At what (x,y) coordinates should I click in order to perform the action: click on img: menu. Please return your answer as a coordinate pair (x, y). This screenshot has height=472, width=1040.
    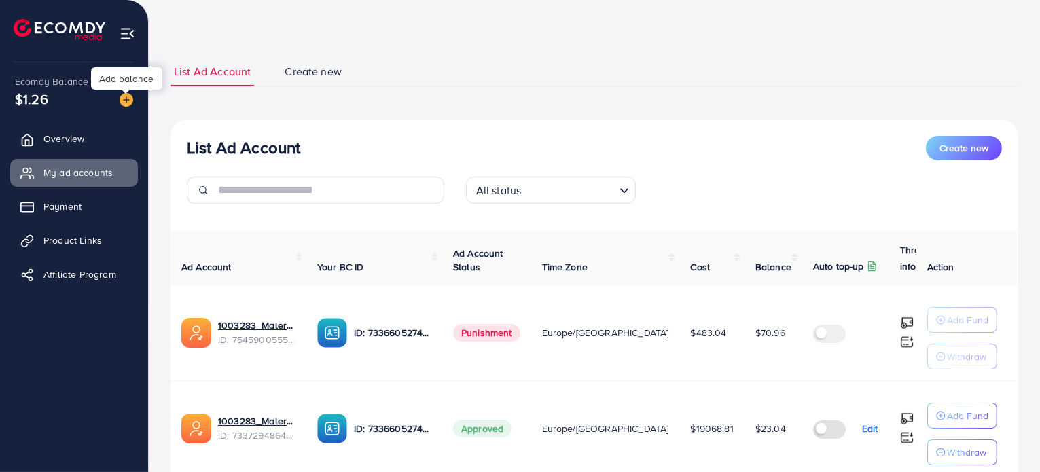
    Looking at the image, I should click on (127, 33).